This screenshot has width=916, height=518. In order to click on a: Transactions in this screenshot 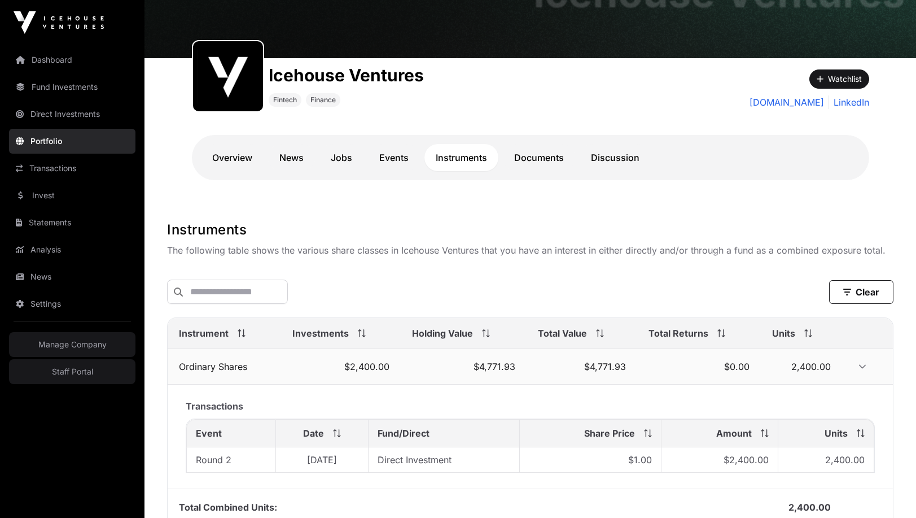, I will do `click(72, 168)`.